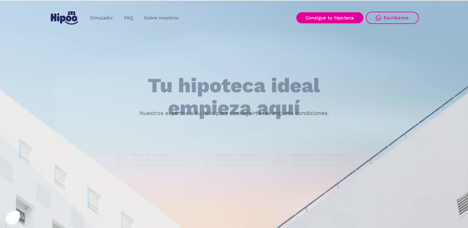 This screenshot has height=228, width=468. What do you see at coordinates (392, 18) in the screenshot?
I see `a: Escríbenos` at bounding box center [392, 18].